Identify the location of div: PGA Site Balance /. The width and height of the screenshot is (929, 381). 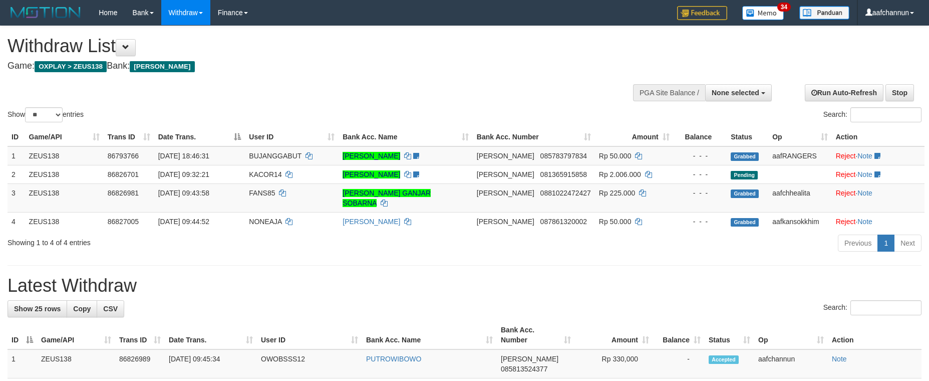
(669, 93).